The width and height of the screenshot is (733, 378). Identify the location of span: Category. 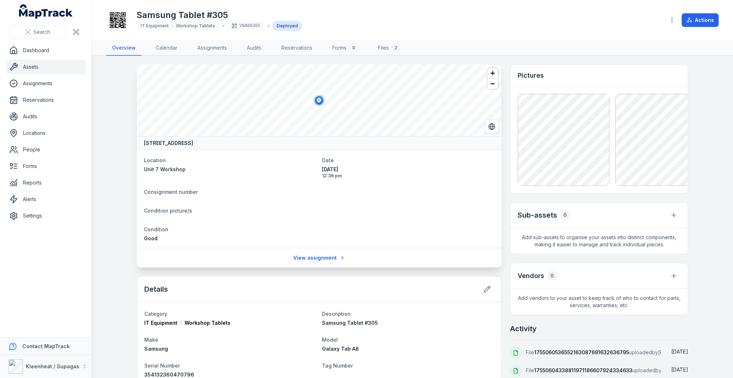
(156, 313).